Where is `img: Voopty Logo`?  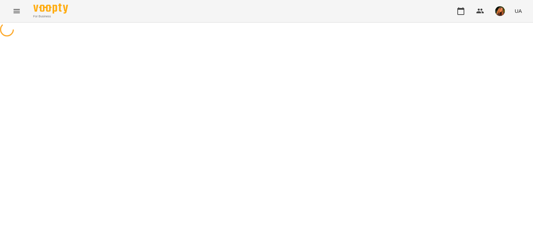 img: Voopty Logo is located at coordinates (51, 8).